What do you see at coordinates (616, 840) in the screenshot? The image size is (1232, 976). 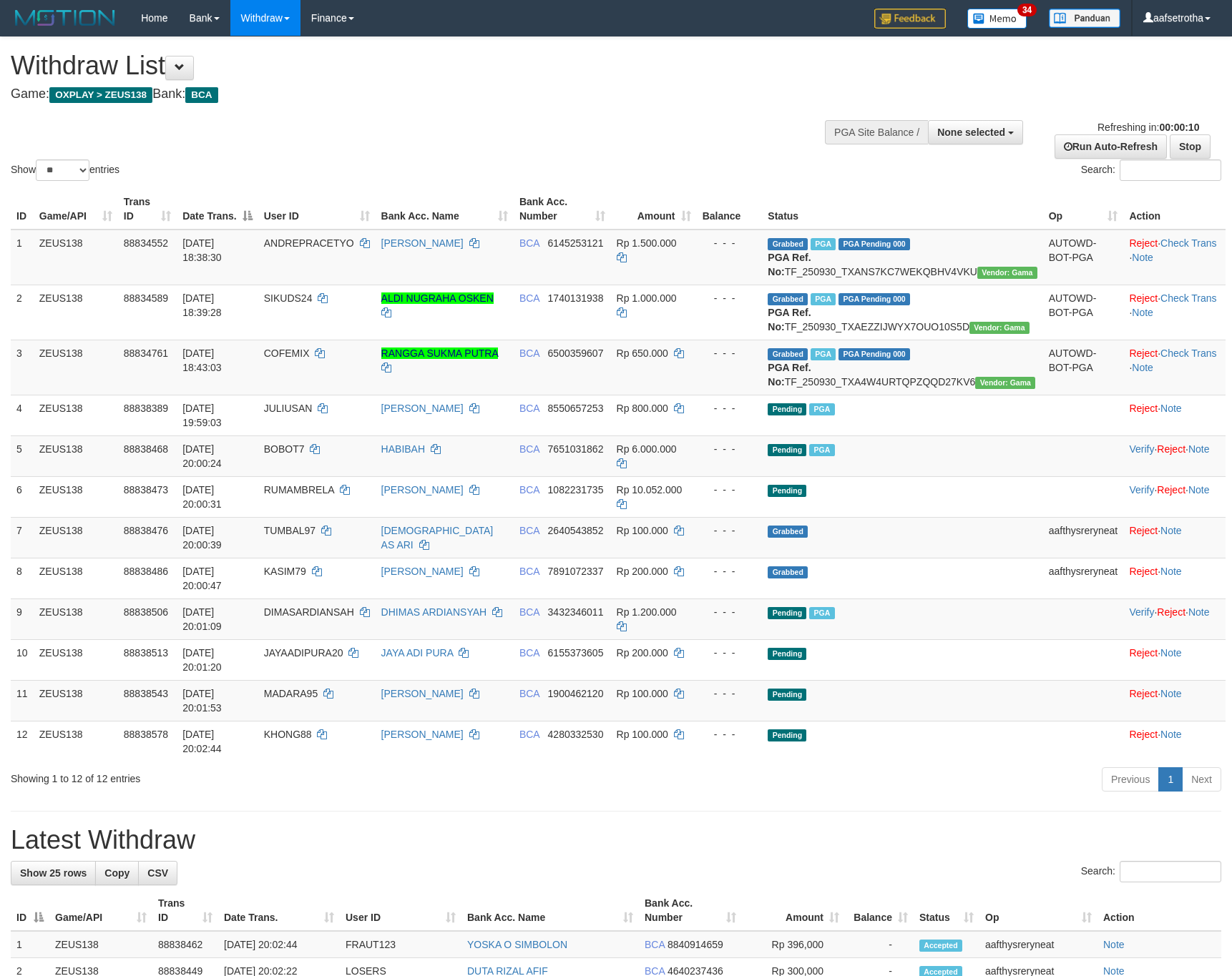 I see `h1: Latest Withdraw` at bounding box center [616, 840].